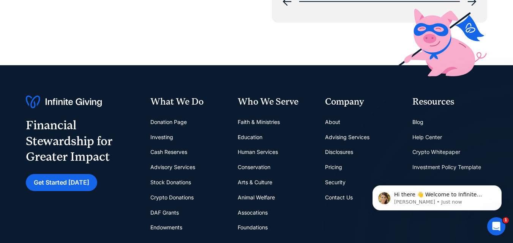  I want to click on a: Foundations, so click(252, 228).